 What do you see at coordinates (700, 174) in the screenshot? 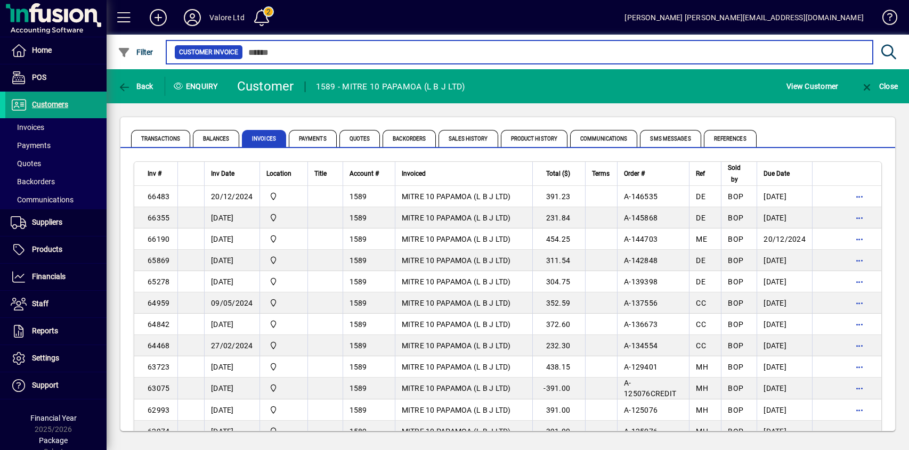
I see `span: Ref` at bounding box center [700, 174].